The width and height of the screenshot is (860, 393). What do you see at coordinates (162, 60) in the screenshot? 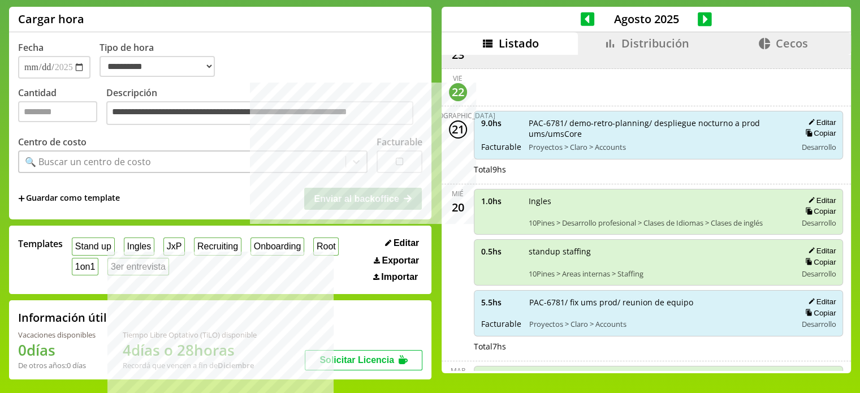
I see `label: Tipo de hora` at bounding box center [162, 60].